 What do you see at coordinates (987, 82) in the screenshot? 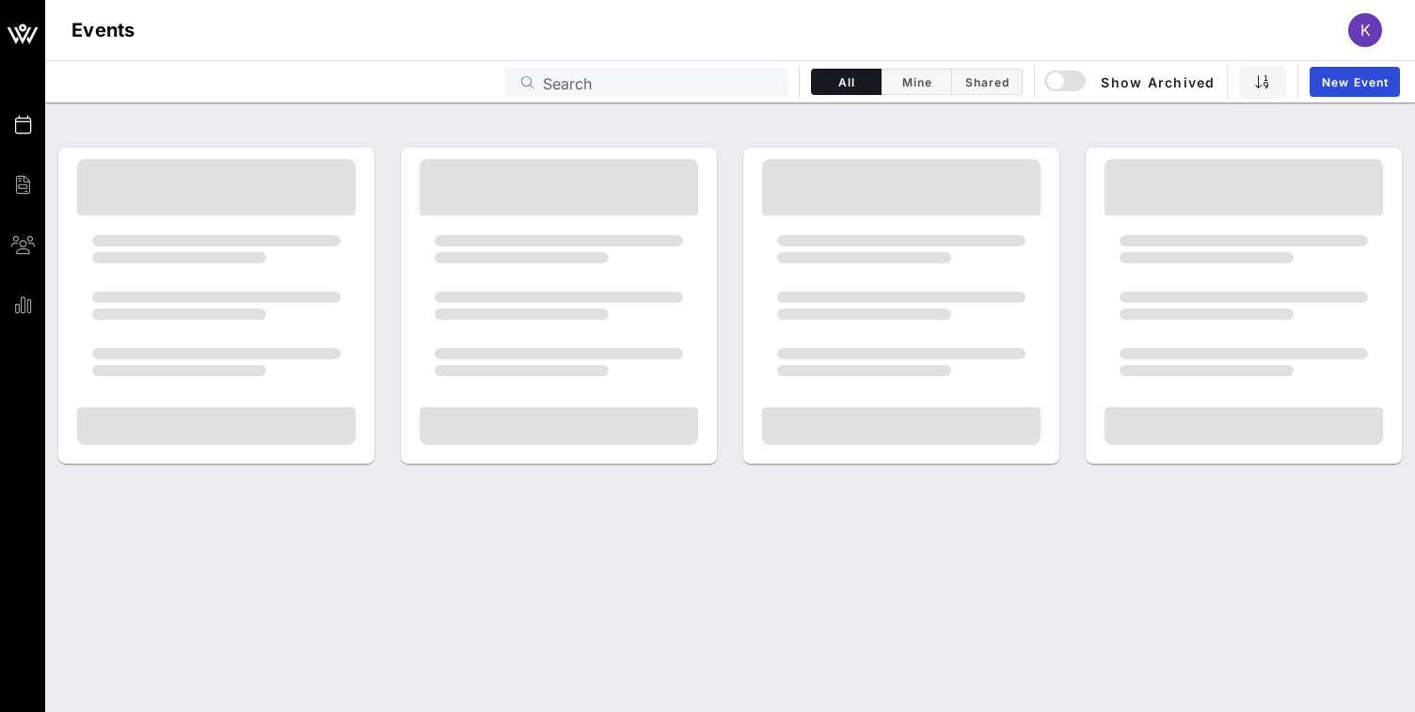
I see `button: Shared` at bounding box center [987, 82].